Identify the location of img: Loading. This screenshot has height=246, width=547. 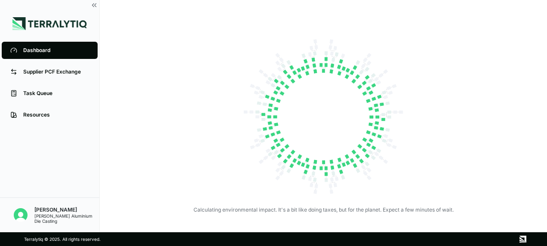
(323, 117).